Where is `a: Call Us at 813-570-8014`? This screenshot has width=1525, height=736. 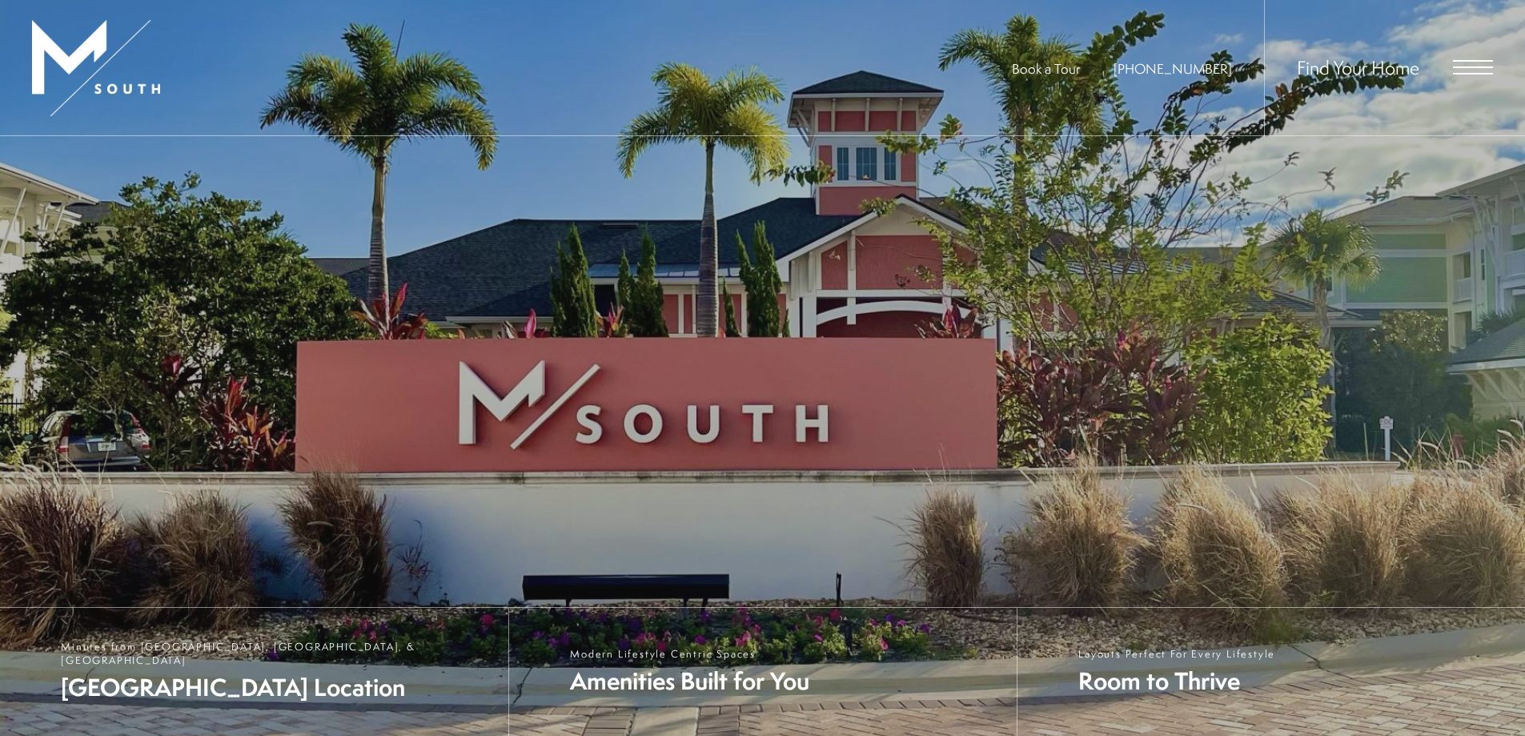 a: Call Us at 813-570-8014 is located at coordinates (1173, 68).